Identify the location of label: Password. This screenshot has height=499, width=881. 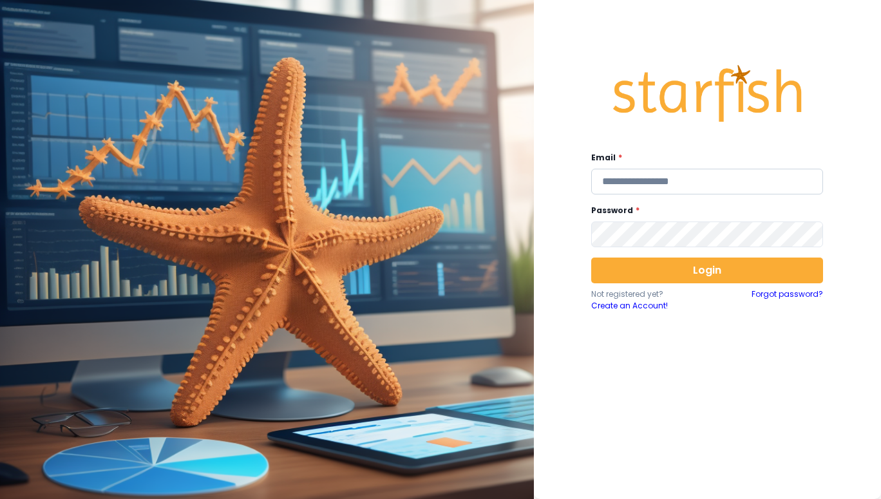
(704, 211).